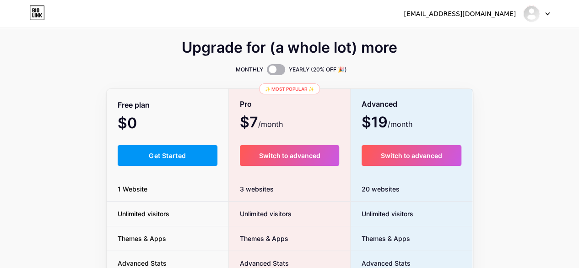 The height and width of the screenshot is (268, 579). Describe the element at coordinates (289, 48) in the screenshot. I see `span: Upgrade for (a whole lot) more` at that location.